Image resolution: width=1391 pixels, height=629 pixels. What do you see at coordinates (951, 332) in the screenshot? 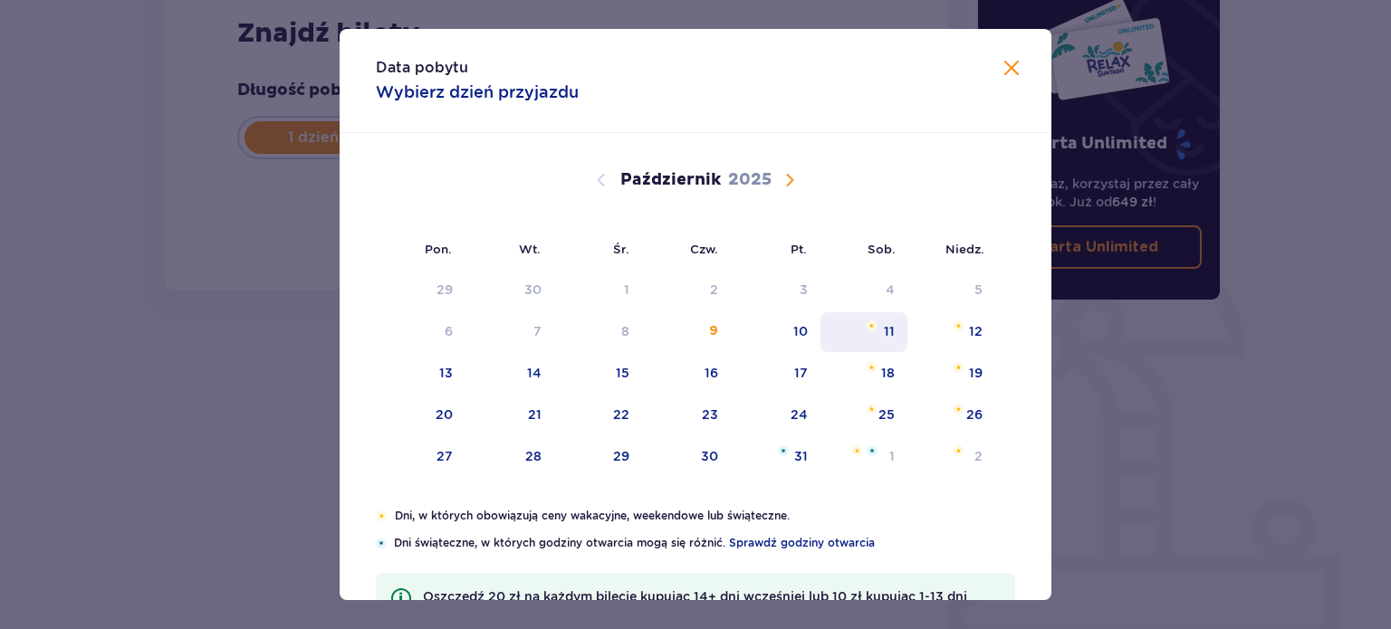
I see `td: niedziela, 12 października 2025` at bounding box center [951, 332].